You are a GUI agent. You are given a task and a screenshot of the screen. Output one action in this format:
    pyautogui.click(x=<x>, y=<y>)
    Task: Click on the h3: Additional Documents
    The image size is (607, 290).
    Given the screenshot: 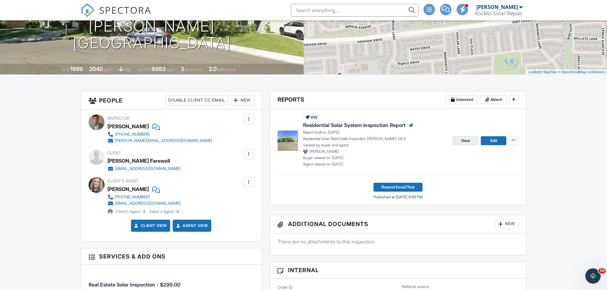 What is the action you would take?
    pyautogui.click(x=398, y=224)
    